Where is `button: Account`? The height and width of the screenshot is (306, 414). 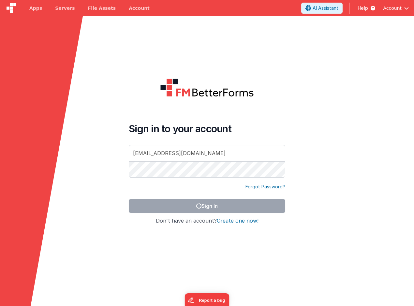 button: Account is located at coordinates (396, 8).